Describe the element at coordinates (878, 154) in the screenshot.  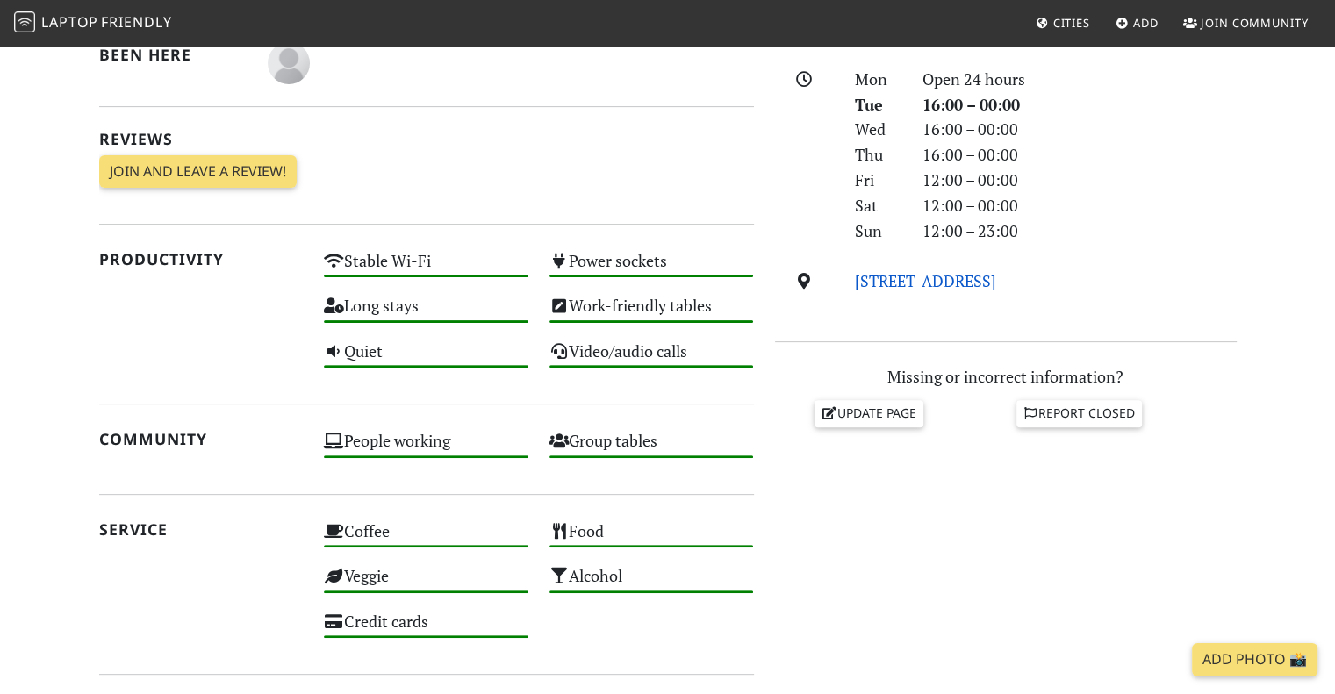
I see `div: Thu` at that location.